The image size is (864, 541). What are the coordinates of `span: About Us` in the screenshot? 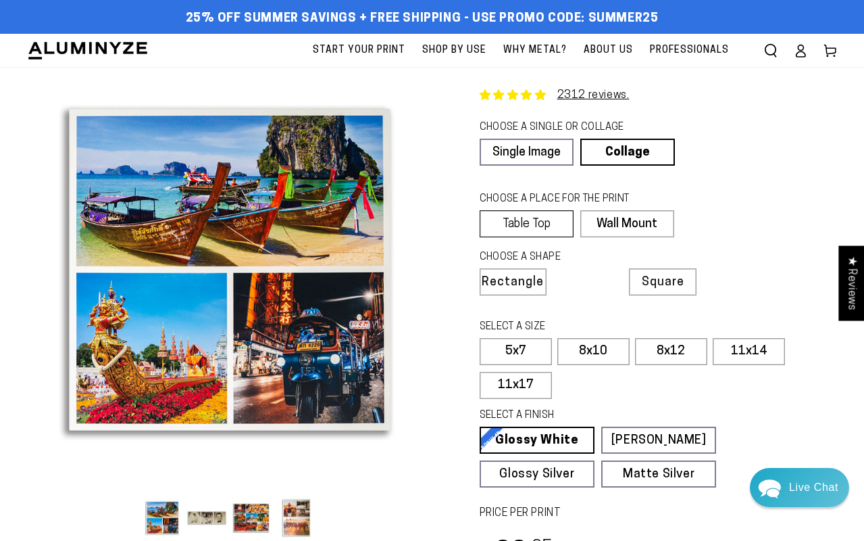 It's located at (608, 50).